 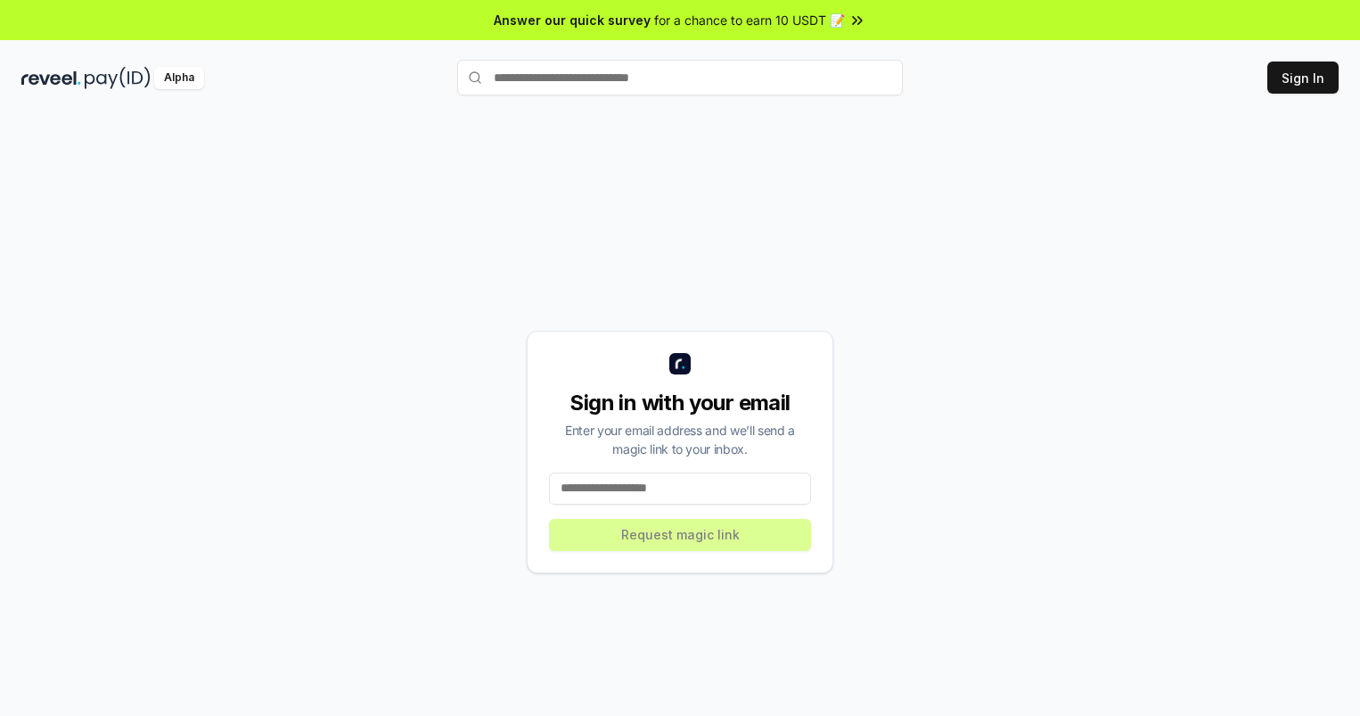 What do you see at coordinates (1303, 78) in the screenshot?
I see `button: Sign In` at bounding box center [1303, 78].